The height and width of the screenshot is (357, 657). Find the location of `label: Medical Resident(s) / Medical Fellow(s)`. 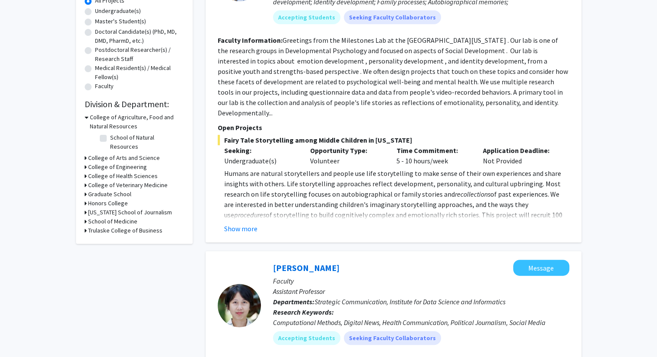

label: Medical Resident(s) / Medical Fellow(s) is located at coordinates (140, 73).